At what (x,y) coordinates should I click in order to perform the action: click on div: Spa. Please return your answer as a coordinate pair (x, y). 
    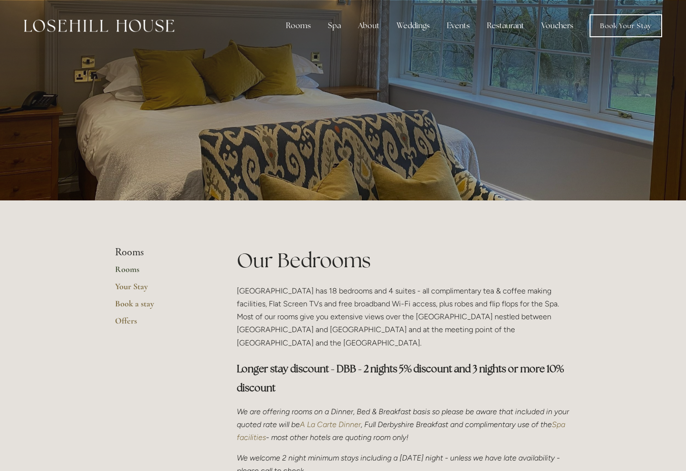
    Looking at the image, I should click on (334, 26).